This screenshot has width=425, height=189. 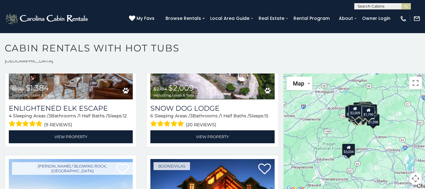 I want to click on span: $2,009, so click(x=181, y=88).